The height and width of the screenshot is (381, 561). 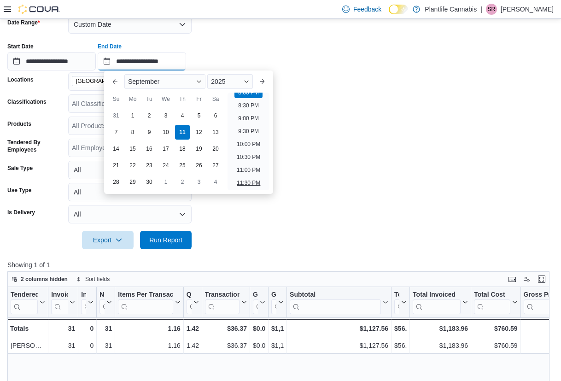 What do you see at coordinates (192, 302) in the screenshot?
I see `button: Qty Per Transaction` at bounding box center [192, 302].